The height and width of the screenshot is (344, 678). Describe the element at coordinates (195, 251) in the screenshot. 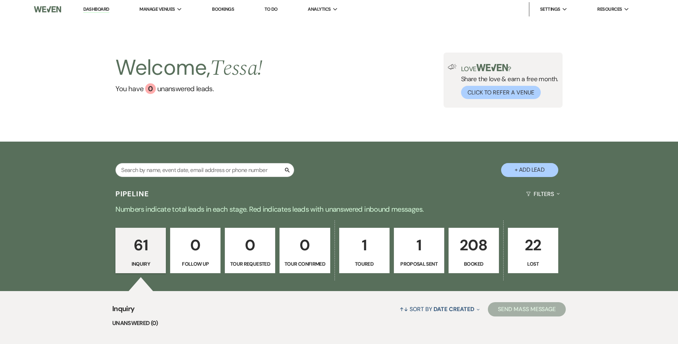

I see `a: 0Follow Up` at that location.